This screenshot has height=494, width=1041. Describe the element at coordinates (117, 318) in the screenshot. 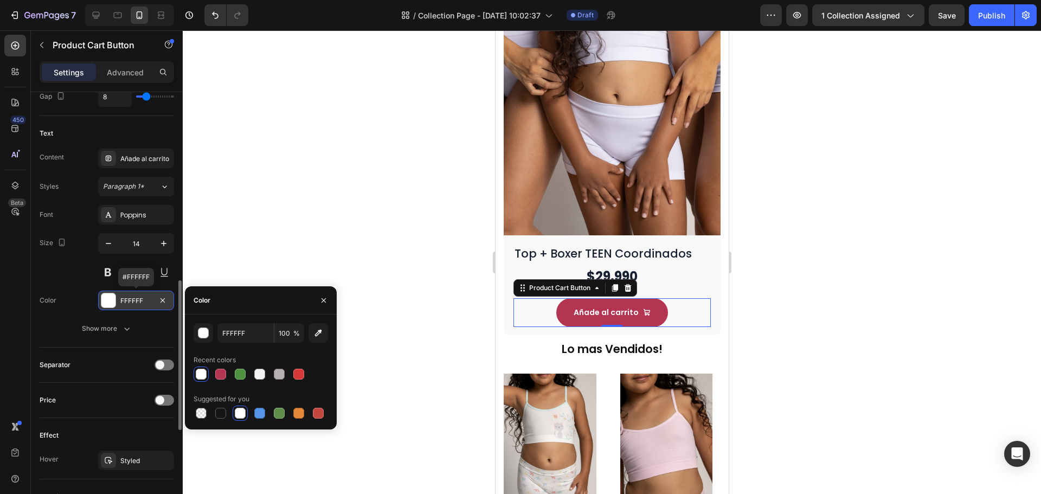

I see `h2: Lo mas Vendidos!` at that location.